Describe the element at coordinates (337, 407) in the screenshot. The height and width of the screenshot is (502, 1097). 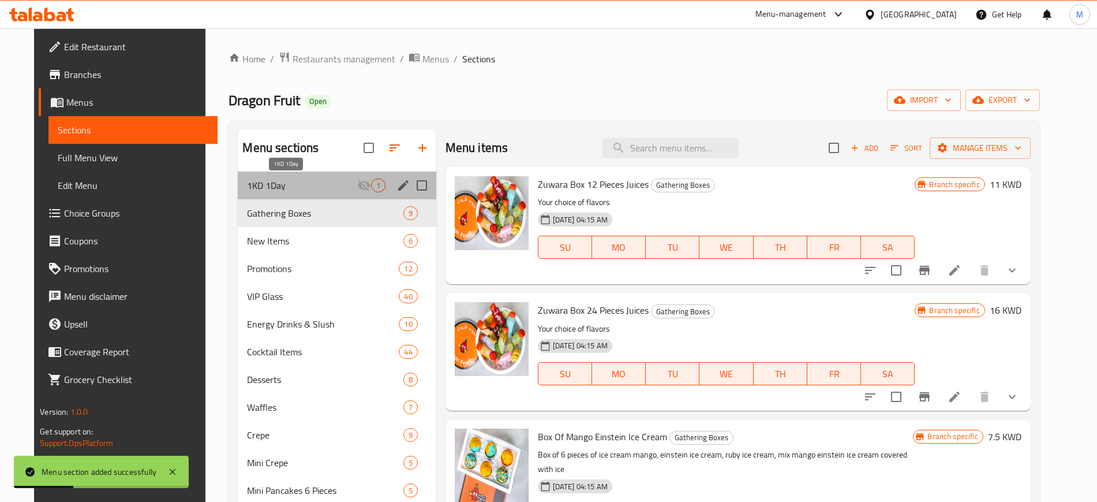
I see `div: Waffles7` at that location.